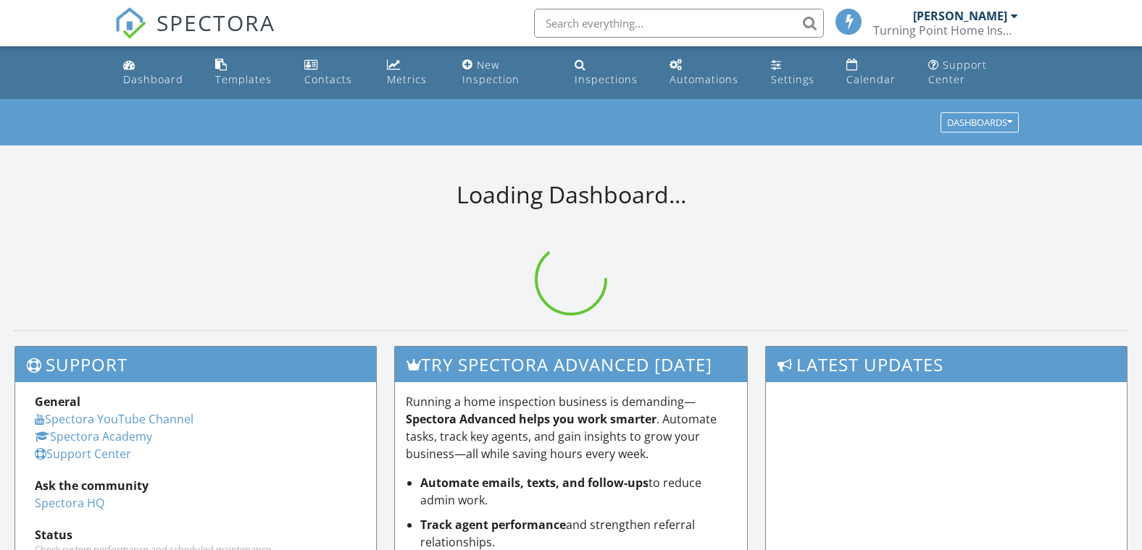 This screenshot has height=550, width=1142. What do you see at coordinates (114, 419) in the screenshot?
I see `a: Spectora YouTube Channel` at bounding box center [114, 419].